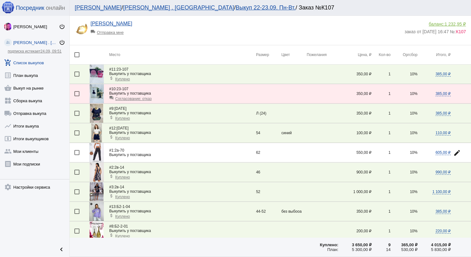 This screenshot has width=471, height=257. I want to click on mat-icon: receipt, so click(8, 164).